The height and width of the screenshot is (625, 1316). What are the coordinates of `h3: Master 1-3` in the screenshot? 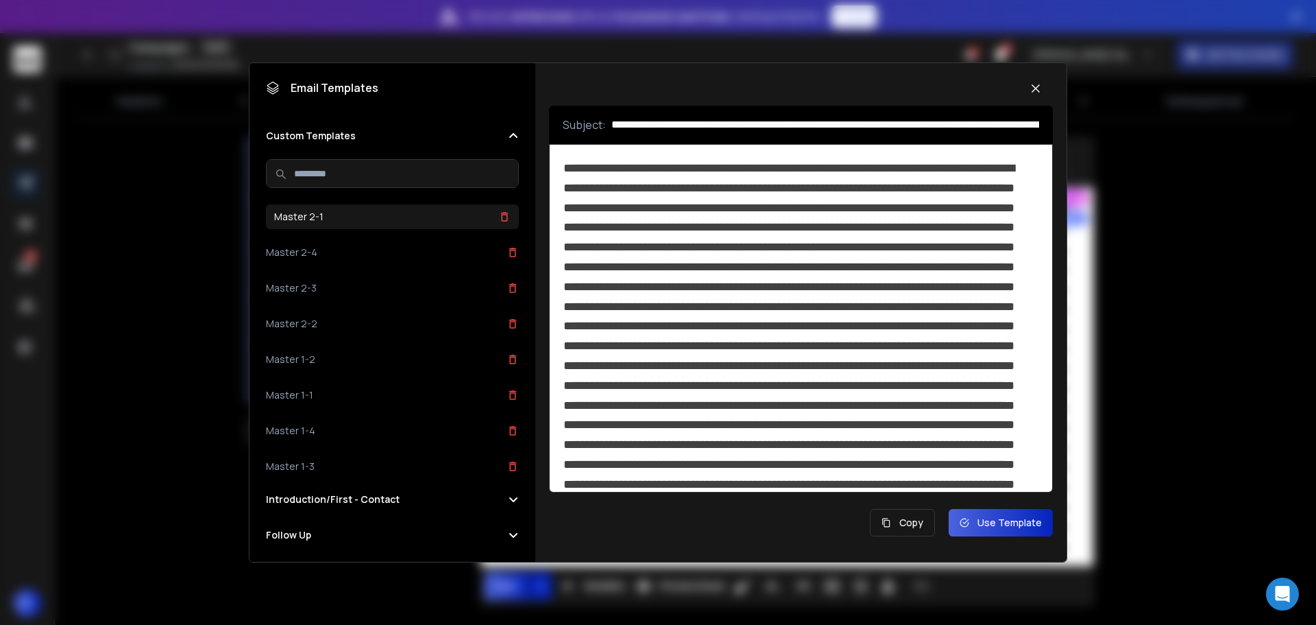 It's located at (290, 466).